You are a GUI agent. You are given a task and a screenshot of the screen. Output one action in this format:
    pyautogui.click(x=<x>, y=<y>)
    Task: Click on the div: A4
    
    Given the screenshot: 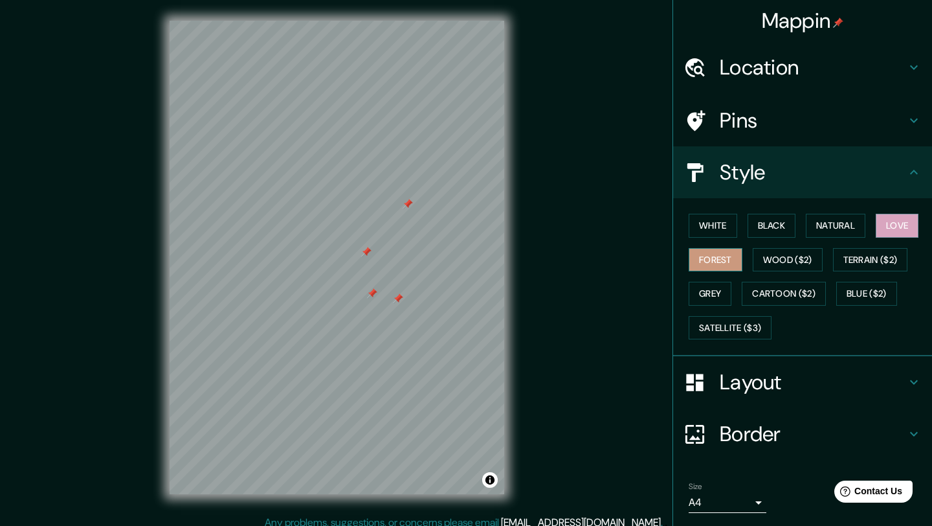 What is the action you would take?
    pyautogui.click(x=728, y=502)
    